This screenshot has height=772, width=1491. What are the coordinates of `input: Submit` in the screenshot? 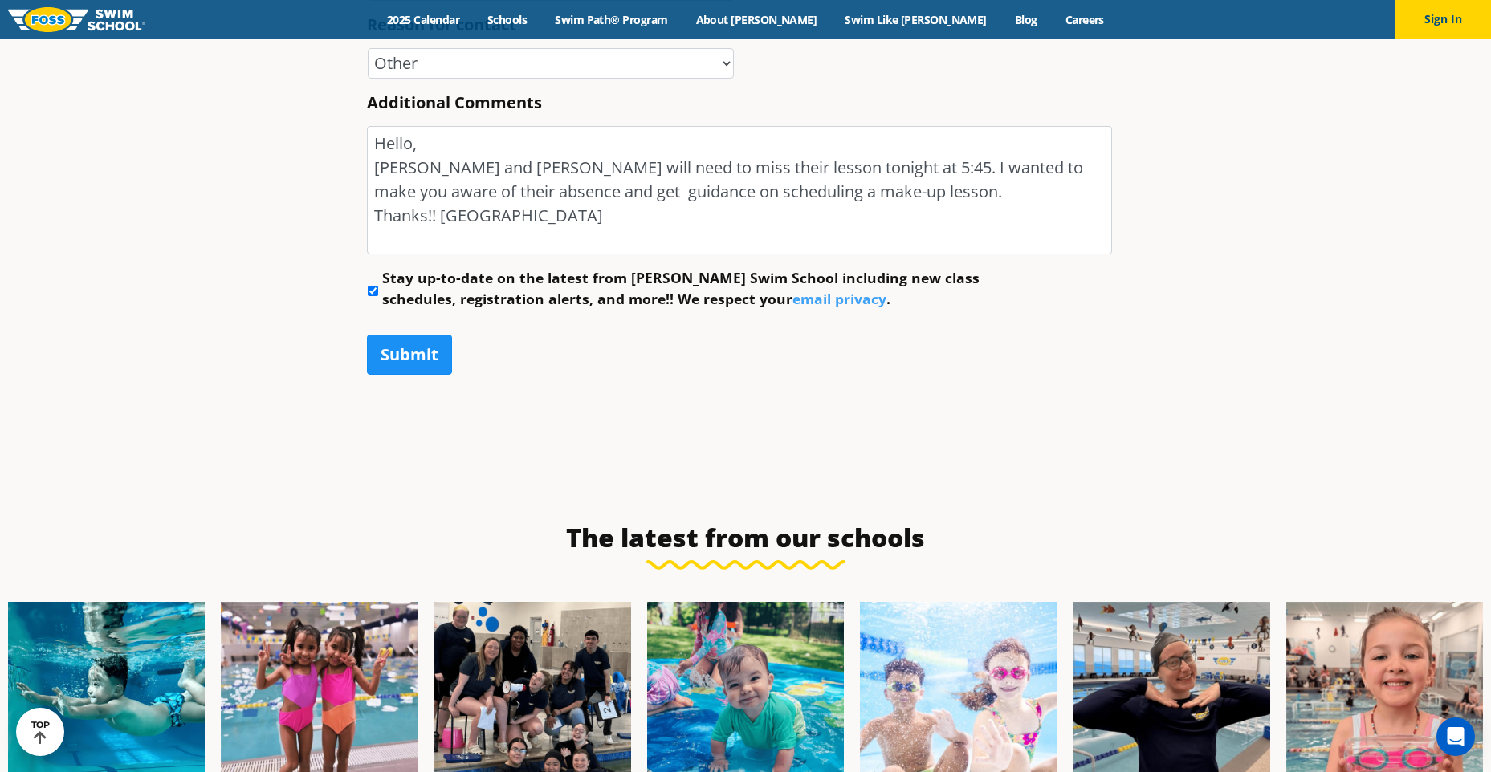 It's located at (409, 355).